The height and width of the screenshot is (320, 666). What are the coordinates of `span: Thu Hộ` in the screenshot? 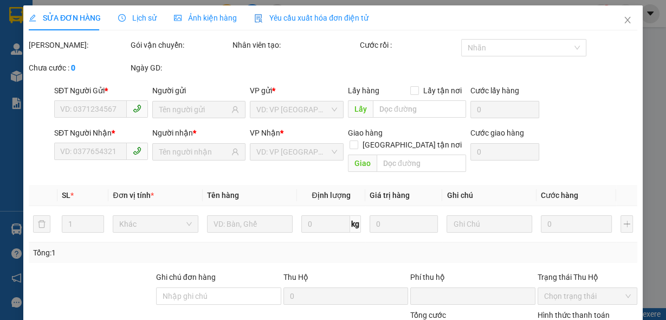 It's located at (296, 277).